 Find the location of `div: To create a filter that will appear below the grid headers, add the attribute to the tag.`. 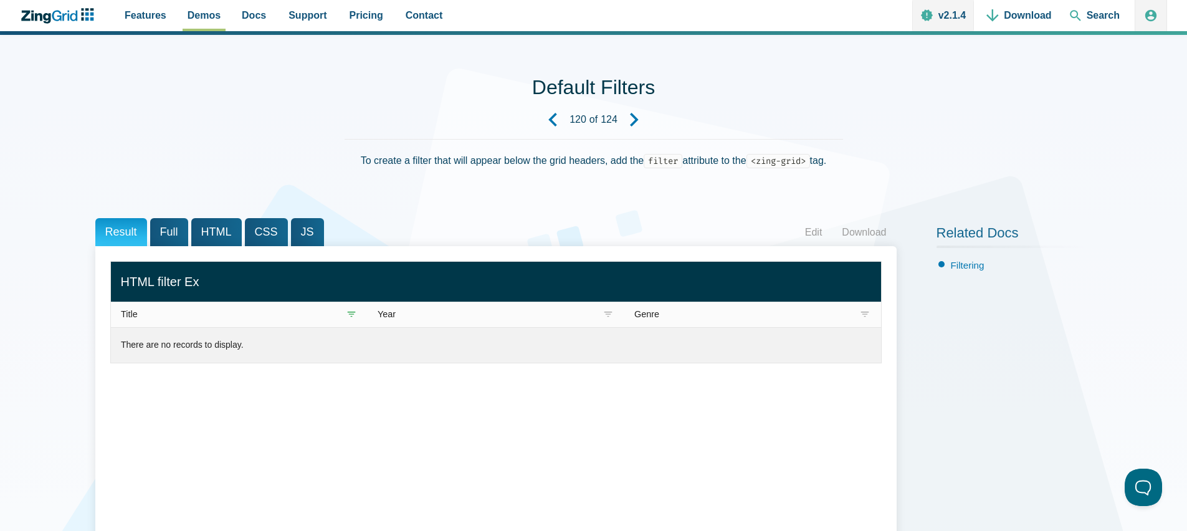

div: To create a filter that will appear below the grid headers, add the attribute to the tag. is located at coordinates (594, 168).